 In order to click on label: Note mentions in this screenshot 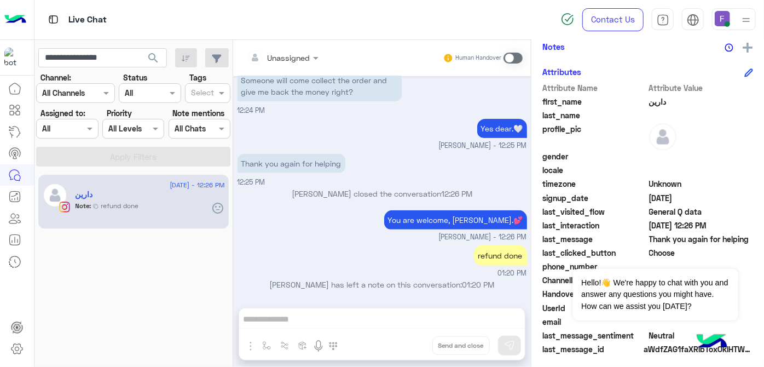, I will do `click(198, 113)`.